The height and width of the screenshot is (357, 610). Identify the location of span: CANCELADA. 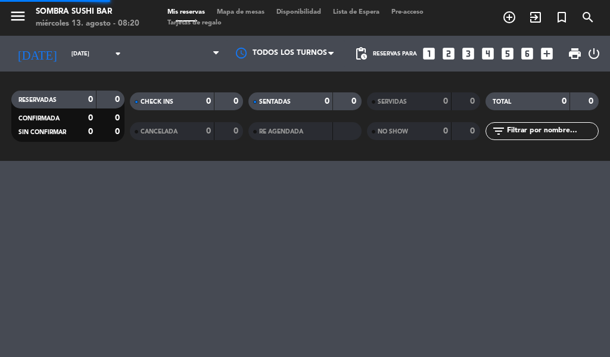
(159, 132).